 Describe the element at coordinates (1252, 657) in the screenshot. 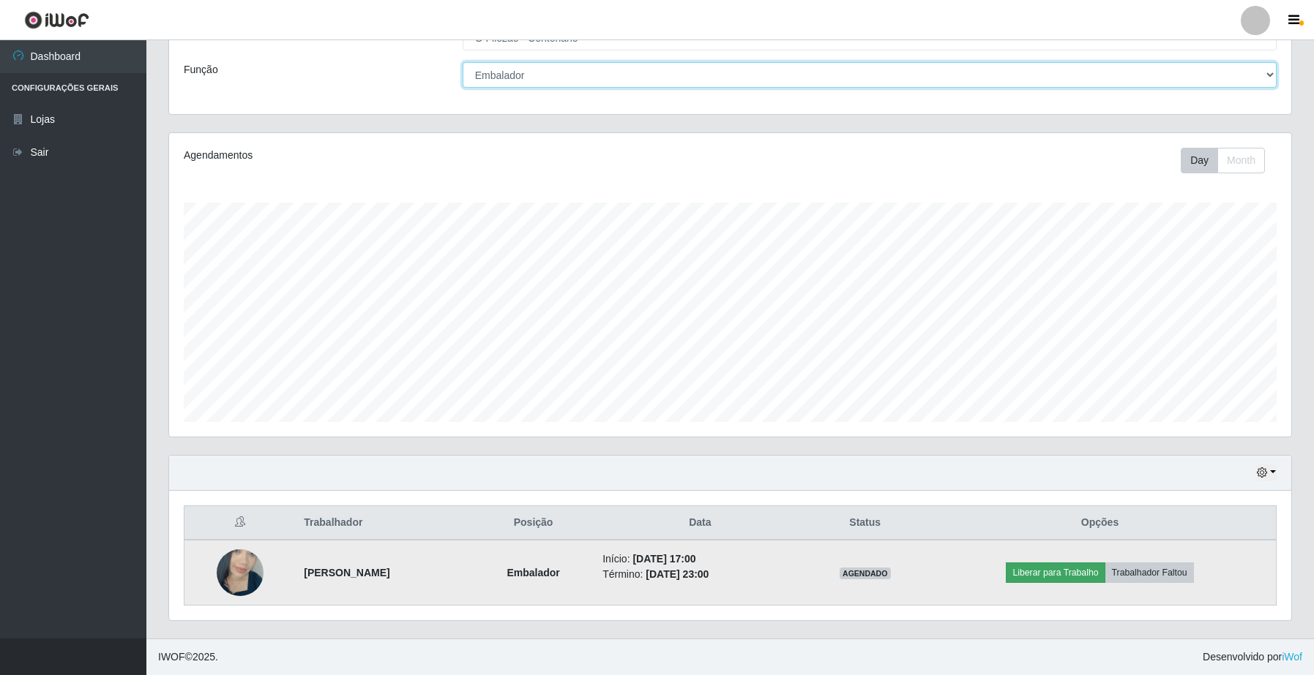

I see `span: Desenvolvido por` at that location.